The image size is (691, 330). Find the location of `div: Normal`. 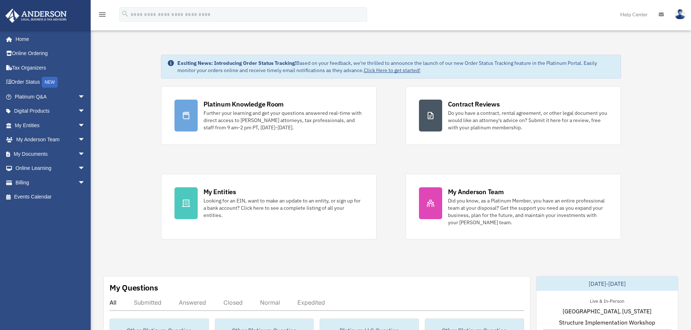

div: Normal is located at coordinates (270, 303).